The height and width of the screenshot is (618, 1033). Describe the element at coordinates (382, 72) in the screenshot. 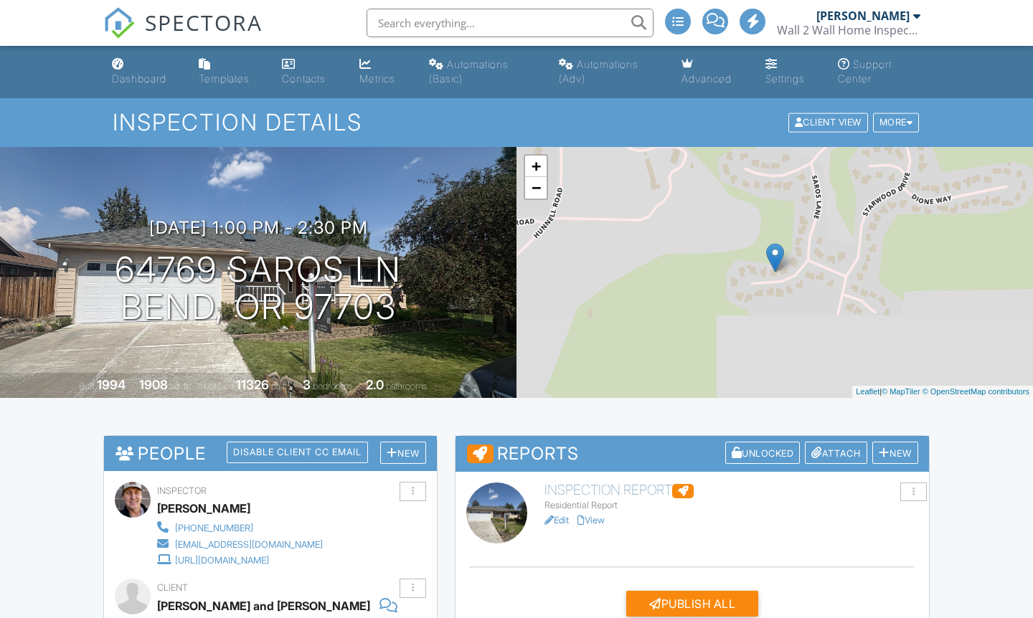

I see `a: Metrics` at that location.